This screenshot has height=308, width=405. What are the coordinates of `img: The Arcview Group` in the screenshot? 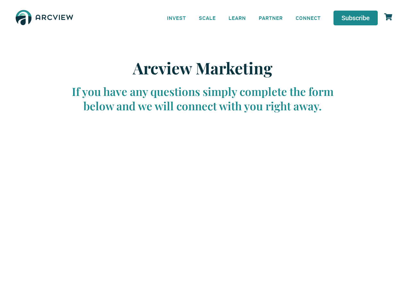 It's located at (44, 18).